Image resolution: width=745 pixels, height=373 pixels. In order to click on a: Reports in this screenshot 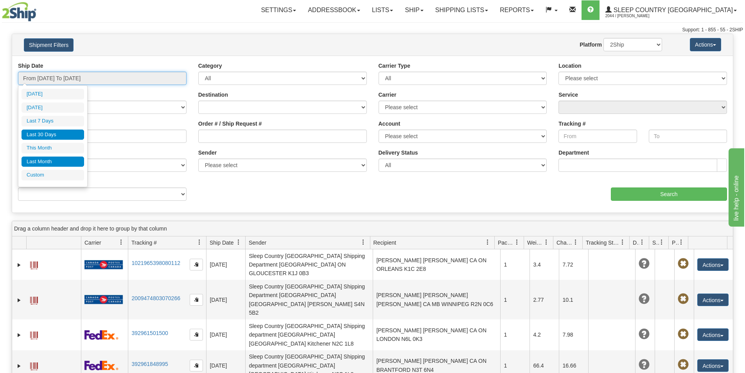, I will do `click(516, 10)`.